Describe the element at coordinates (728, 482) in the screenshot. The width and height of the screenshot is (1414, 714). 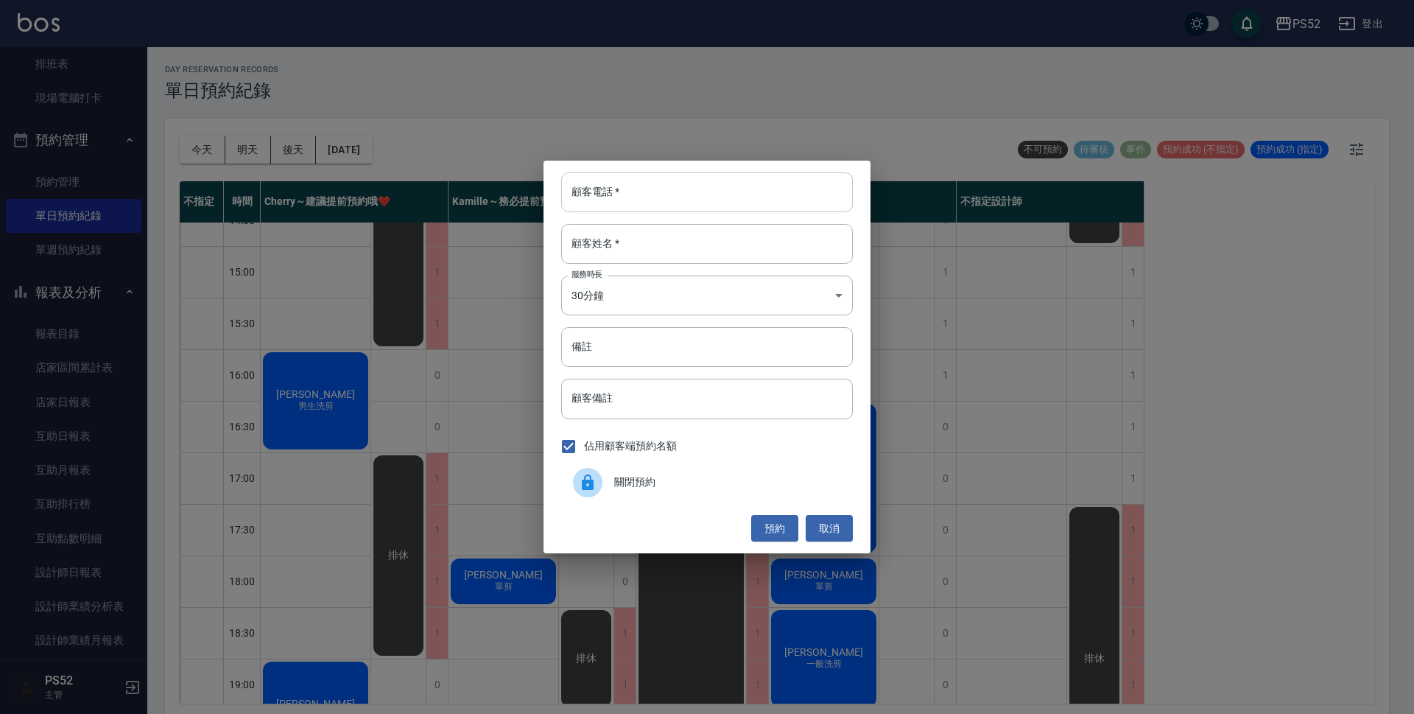
I see `span: 關閉預約` at that location.